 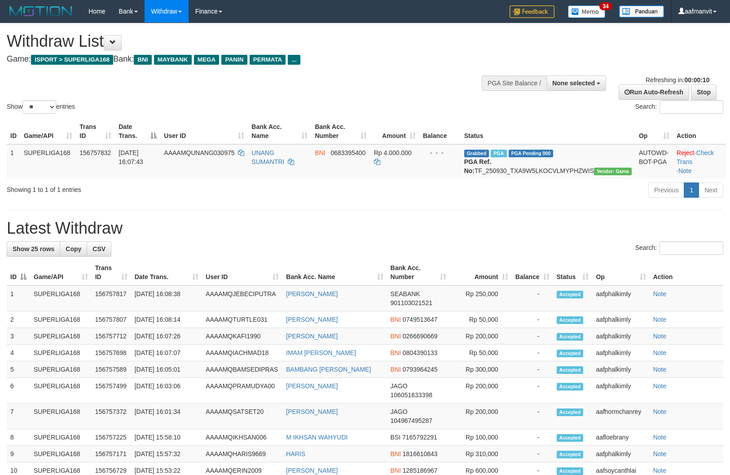 I want to click on td: 3, so click(x=18, y=336).